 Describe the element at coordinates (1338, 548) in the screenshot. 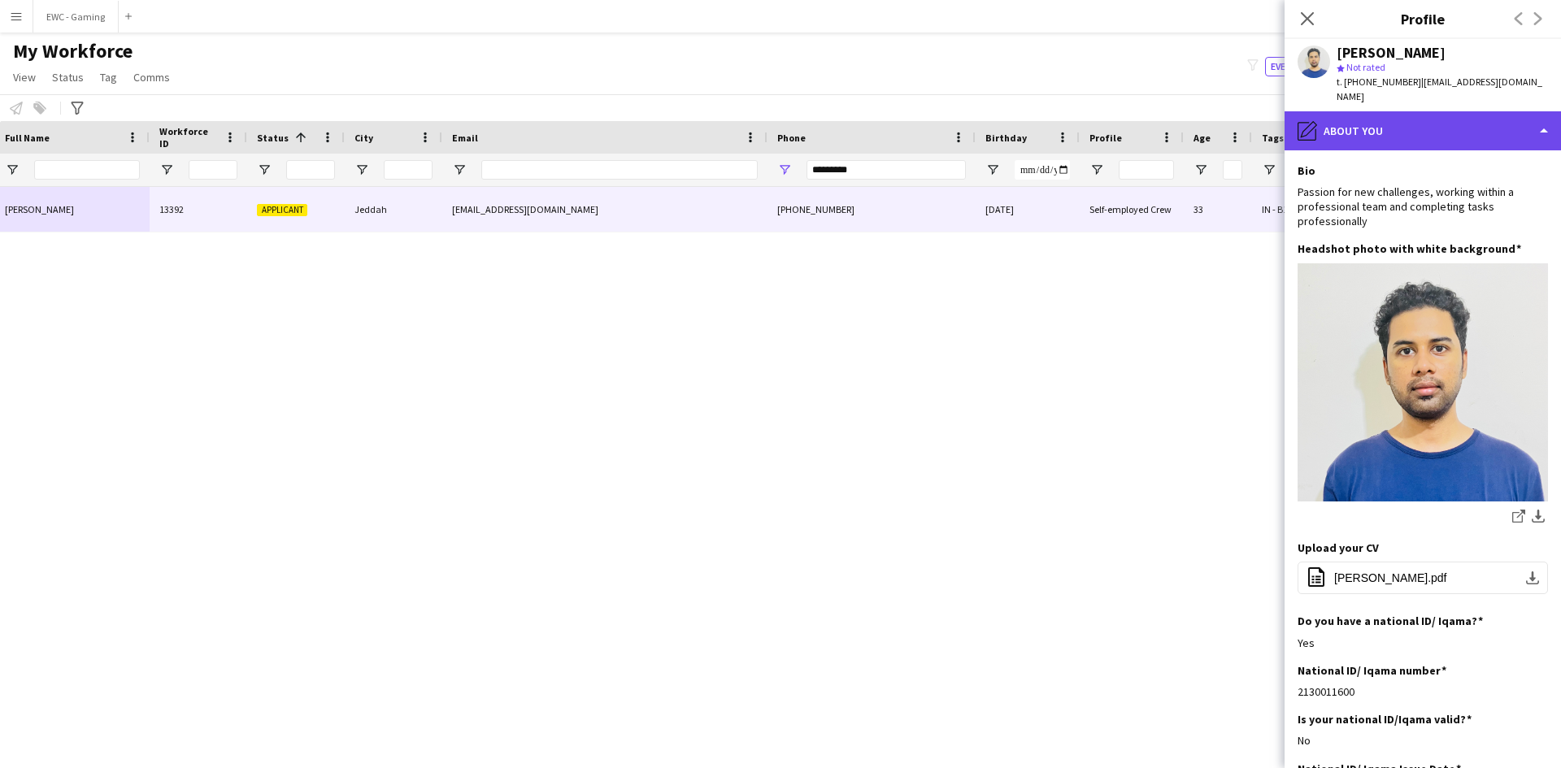

I see `h3: Upload your CV` at that location.